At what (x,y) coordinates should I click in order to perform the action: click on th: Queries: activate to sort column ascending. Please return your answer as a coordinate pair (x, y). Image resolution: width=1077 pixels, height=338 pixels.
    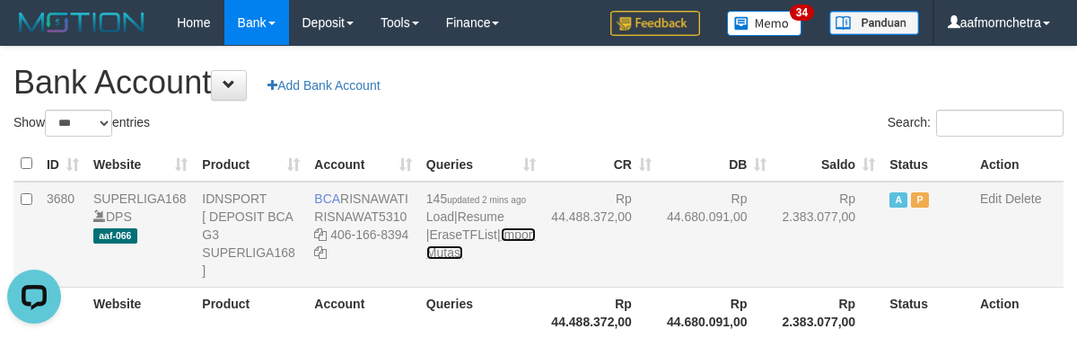
    Looking at the image, I should click on (481, 163).